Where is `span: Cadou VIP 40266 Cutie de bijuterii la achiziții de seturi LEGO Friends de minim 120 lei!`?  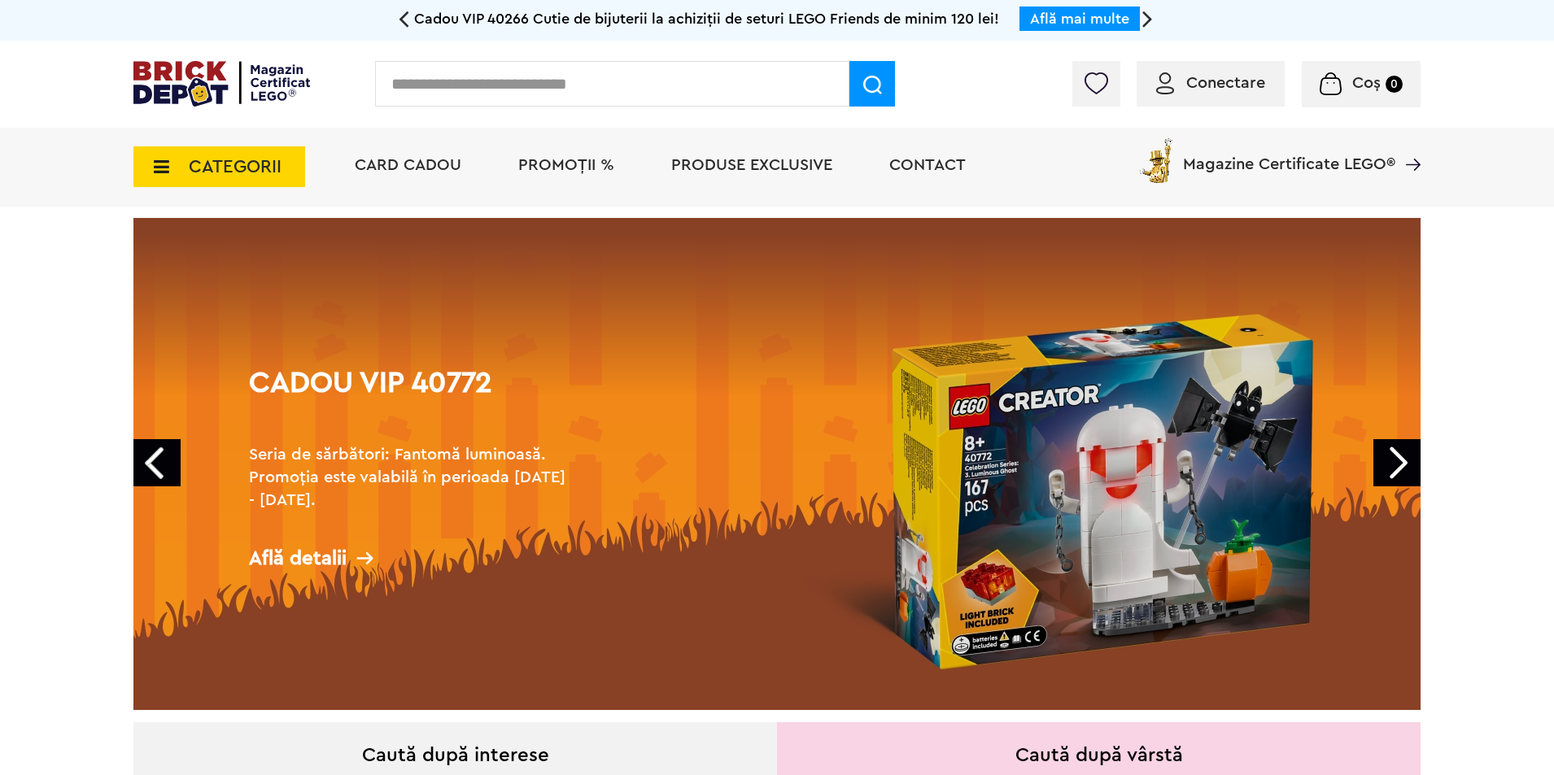
span: Cadou VIP 40266 Cutie de bijuterii la achiziții de seturi LEGO Friends de minim 120 lei! is located at coordinates (706, 19).